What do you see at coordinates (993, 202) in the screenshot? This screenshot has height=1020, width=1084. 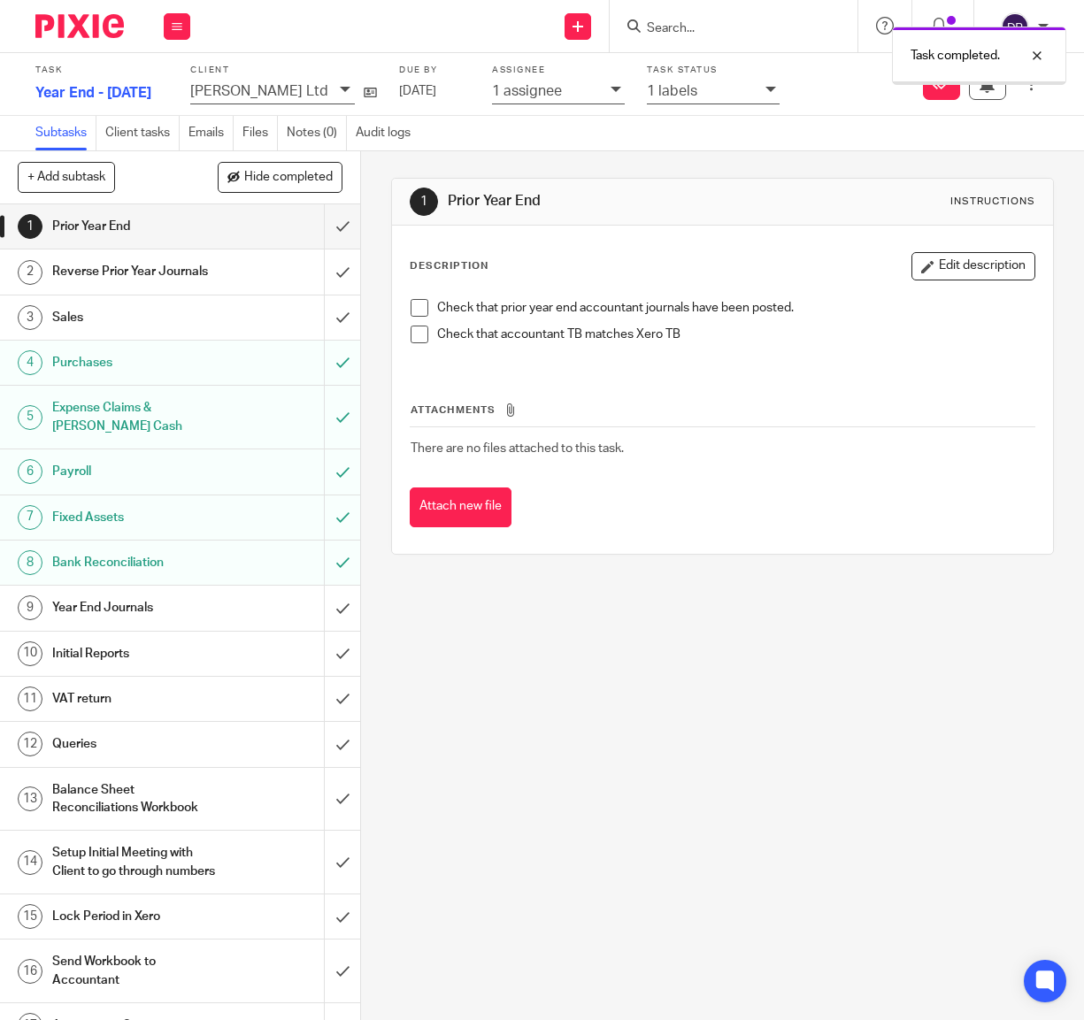 I see `div: Instructions` at bounding box center [993, 202].